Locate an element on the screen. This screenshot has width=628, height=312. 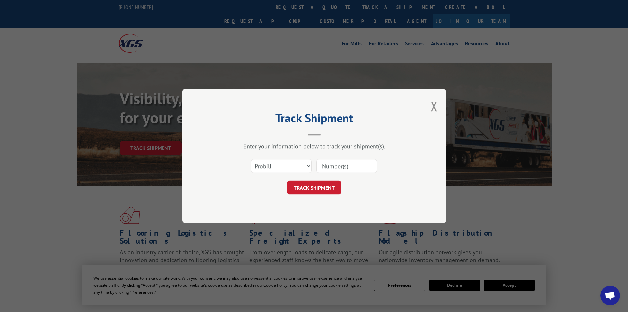
div: Enter your information below to track your shipment(s). is located at coordinates (314, 146).